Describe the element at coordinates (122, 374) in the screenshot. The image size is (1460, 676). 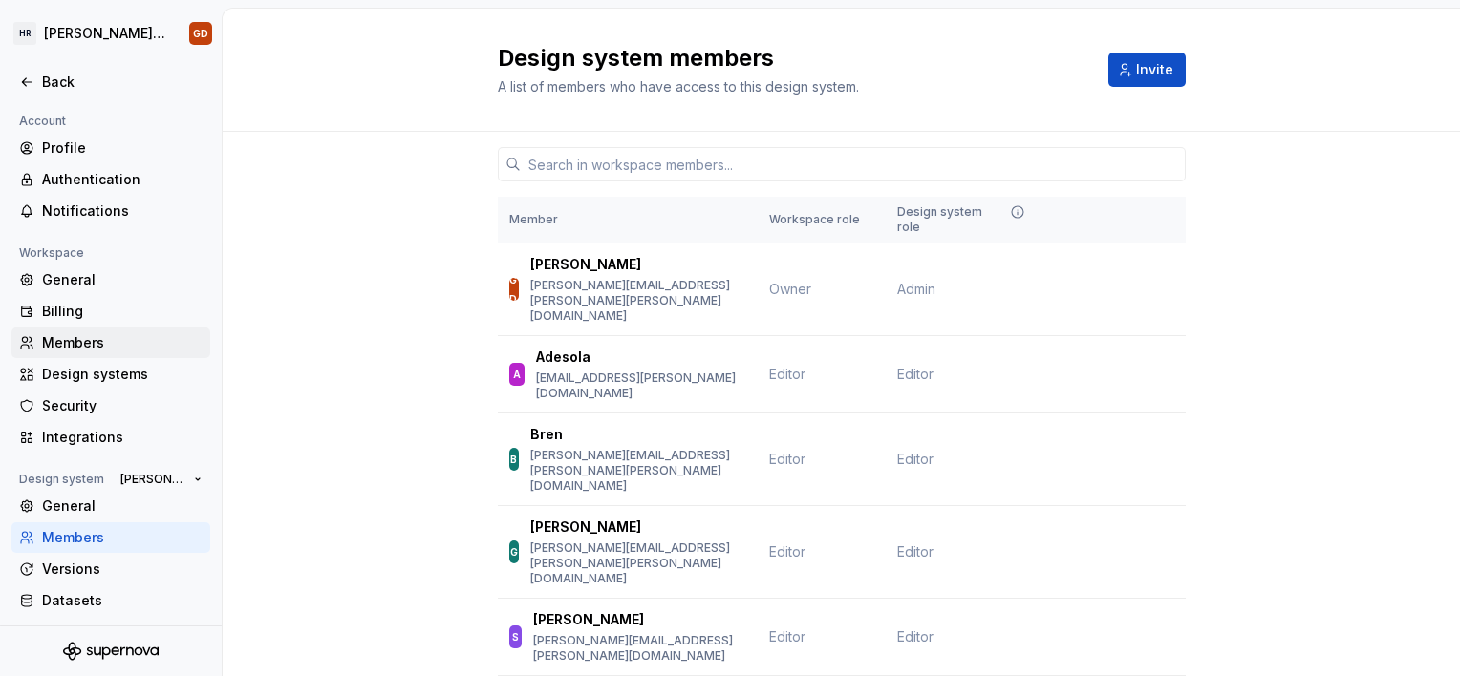
I see `div: Design systems` at that location.